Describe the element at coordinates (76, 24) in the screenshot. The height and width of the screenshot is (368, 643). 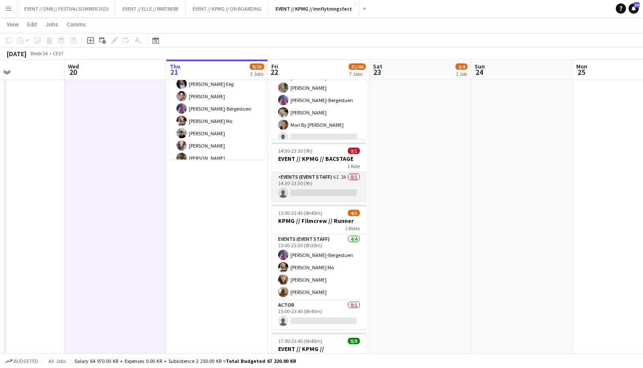
I see `span: Comms` at that location.